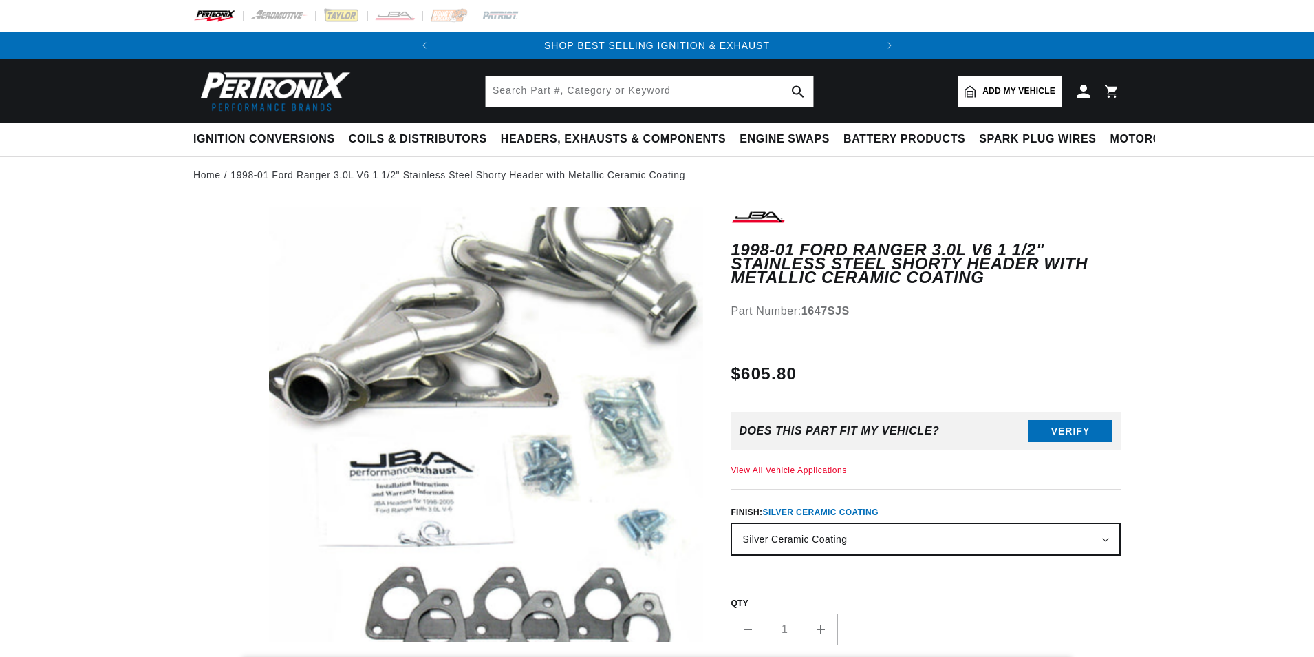 Image resolution: width=1314 pixels, height=657 pixels. What do you see at coordinates (264, 139) in the screenshot?
I see `span: Ignition Conversions` at bounding box center [264, 139].